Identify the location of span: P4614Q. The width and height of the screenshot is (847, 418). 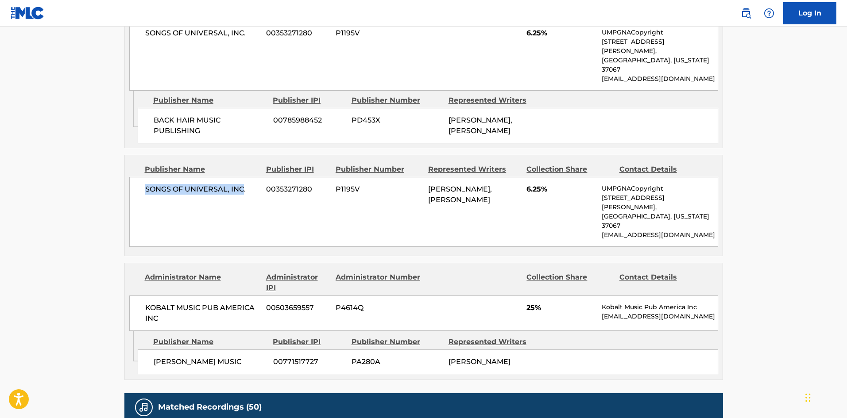
(379, 308).